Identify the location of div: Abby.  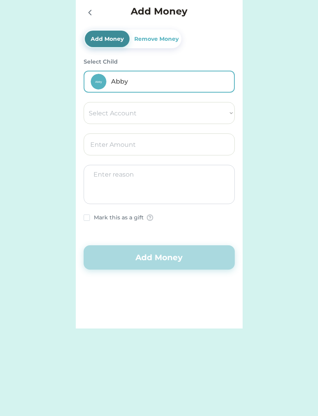
(169, 82).